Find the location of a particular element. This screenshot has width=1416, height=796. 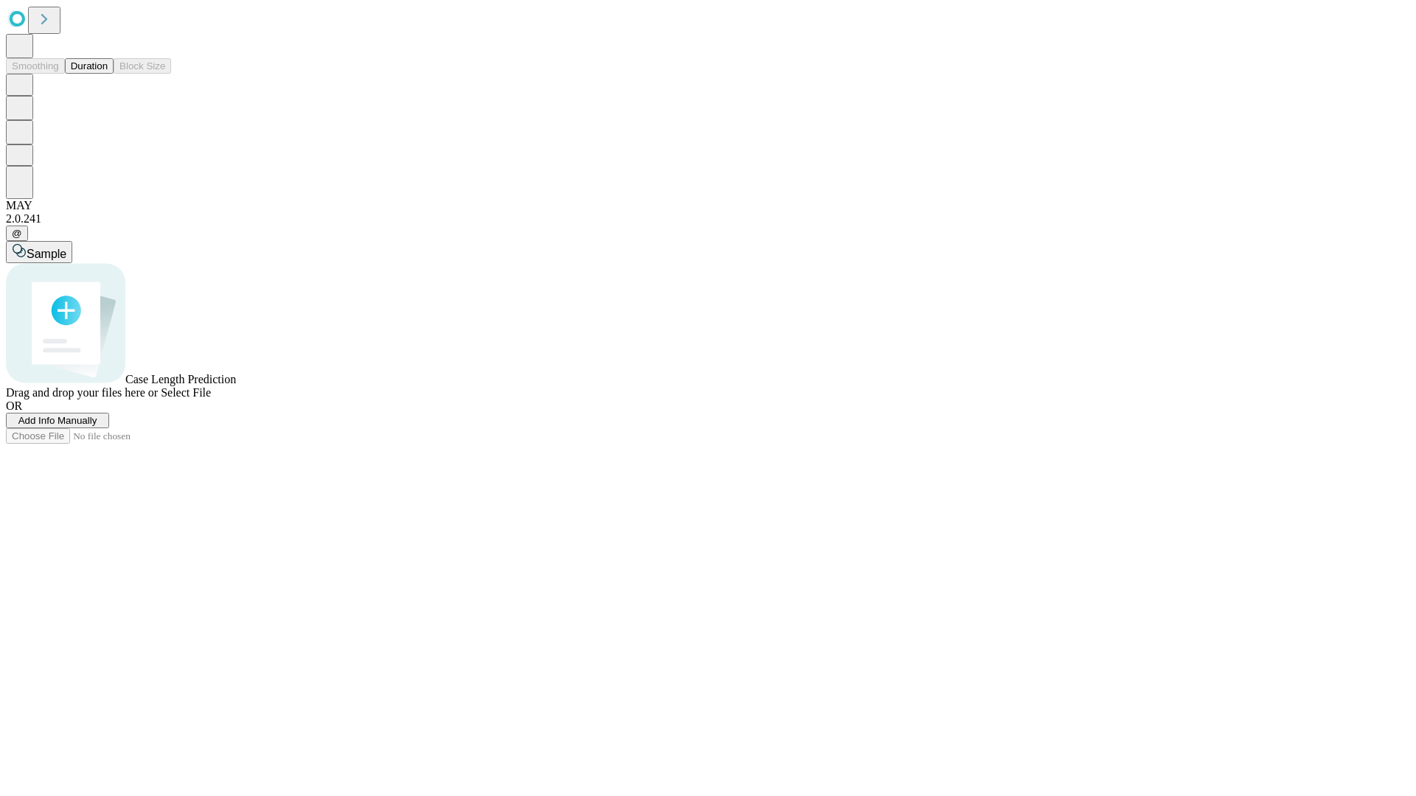

span: Add Info Manually is located at coordinates (58, 420).